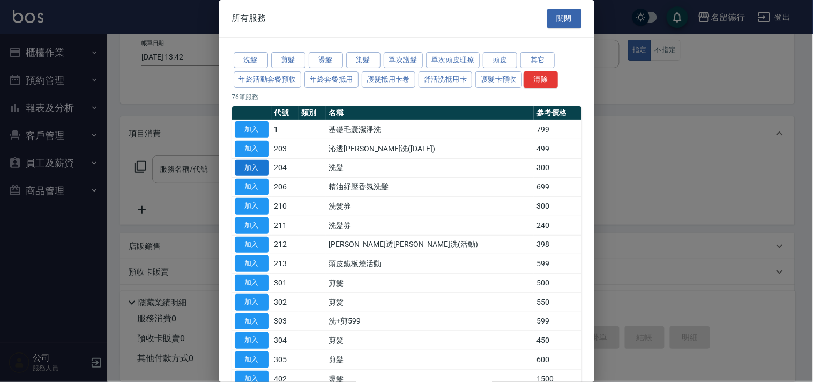  Describe the element at coordinates (430, 264) in the screenshot. I see `td: 頭皮鐵板燒活動` at that location.